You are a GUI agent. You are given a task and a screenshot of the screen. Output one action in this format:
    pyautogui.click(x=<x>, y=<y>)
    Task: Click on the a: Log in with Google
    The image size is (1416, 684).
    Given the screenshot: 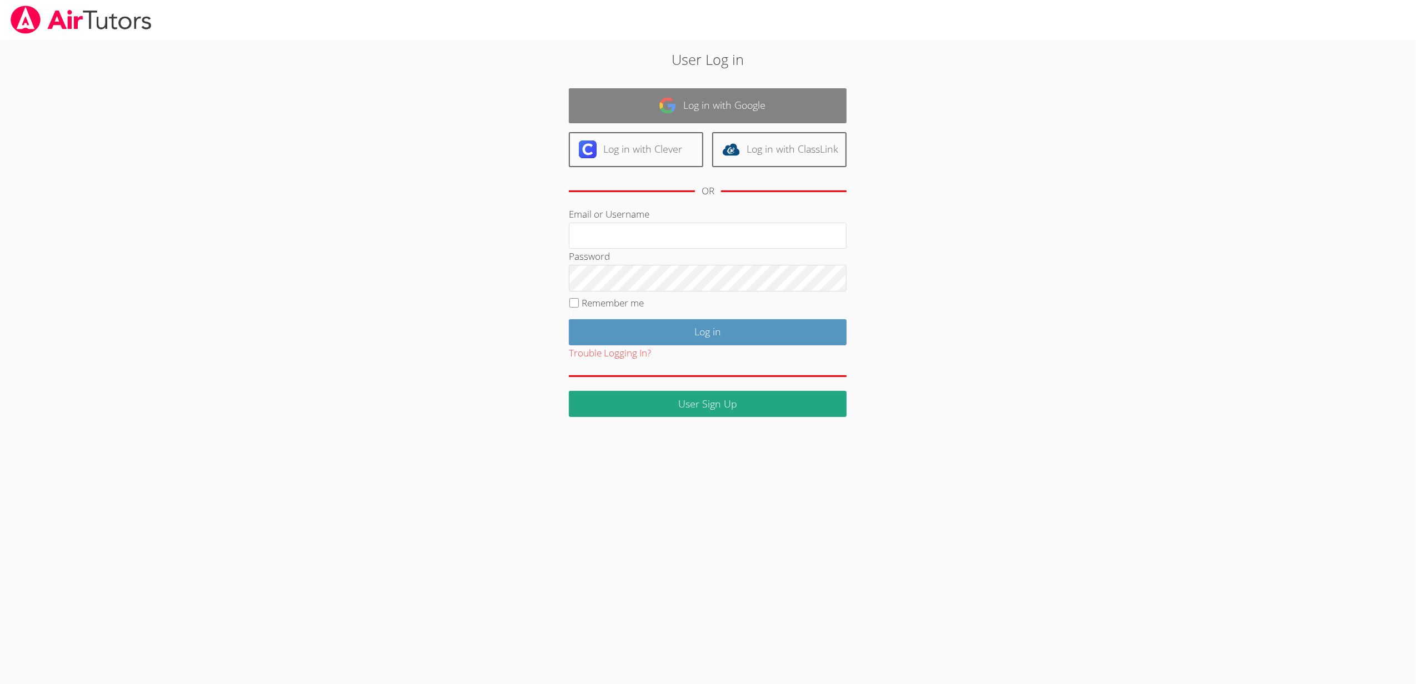 What is the action you would take?
    pyautogui.click(x=708, y=106)
    